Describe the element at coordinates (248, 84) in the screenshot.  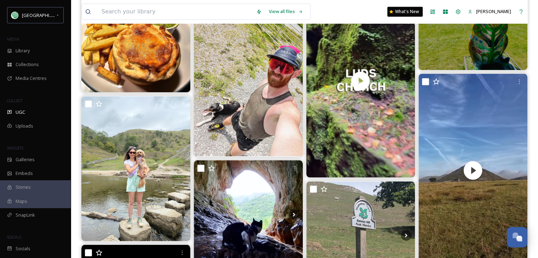
I see `img: SLR 🏔️ ☀️ . 24’c. Hot local trails in the Peak District. Short shorts. Vest. Sunnies. 500ml water...` at that location.